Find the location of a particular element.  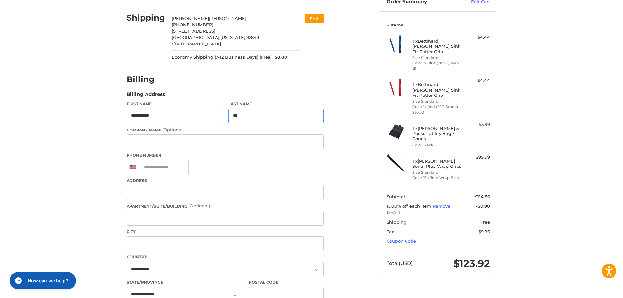

span: $123.92 is located at coordinates (472, 263).